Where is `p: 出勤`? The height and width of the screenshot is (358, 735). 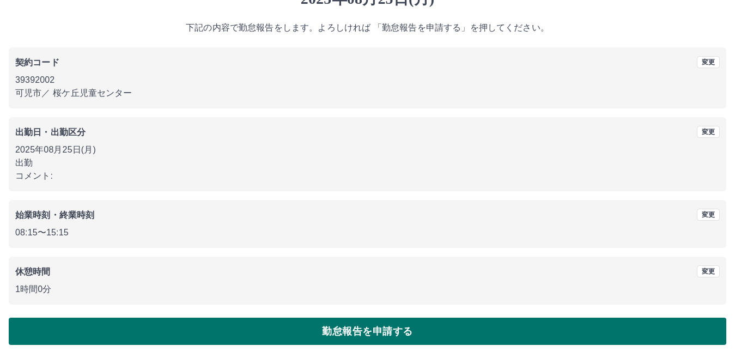 p: 出勤 is located at coordinates (367, 163).